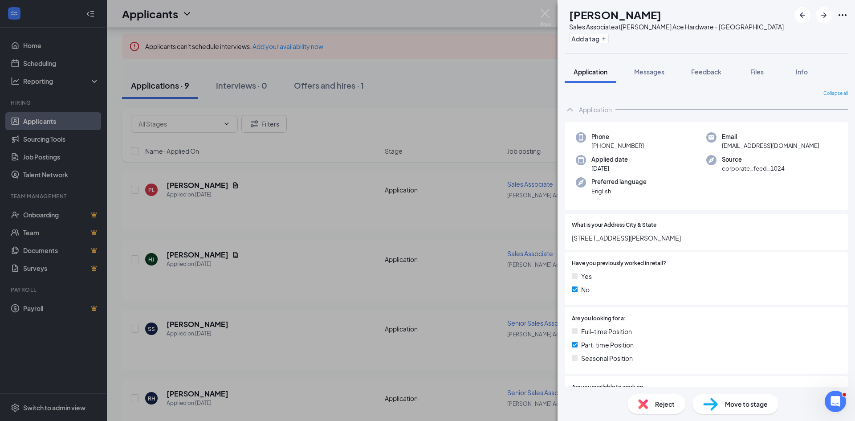 The image size is (855, 421). I want to click on span: corporate_feed_1024, so click(753, 168).